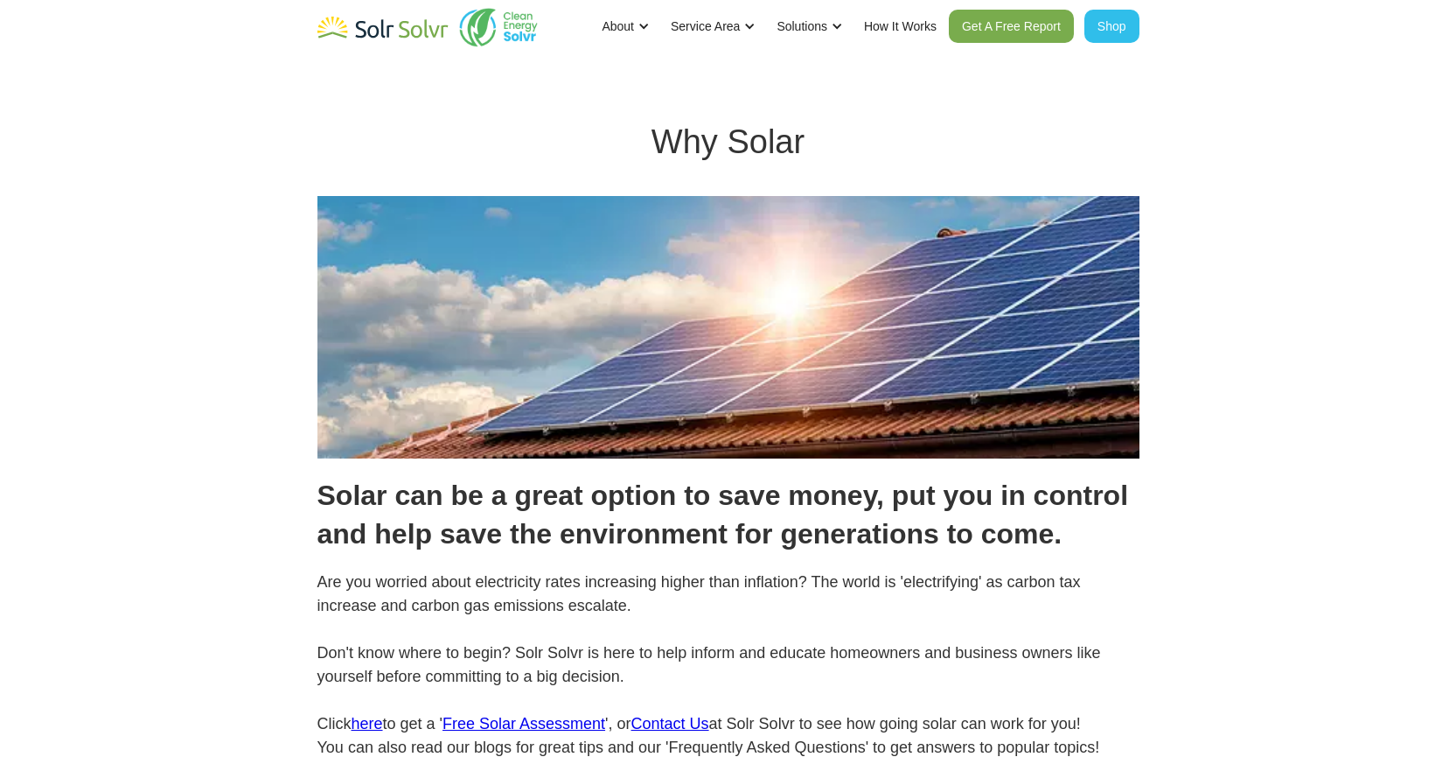  Describe the element at coordinates (1011, 26) in the screenshot. I see `a: Get A Free Report` at that location.